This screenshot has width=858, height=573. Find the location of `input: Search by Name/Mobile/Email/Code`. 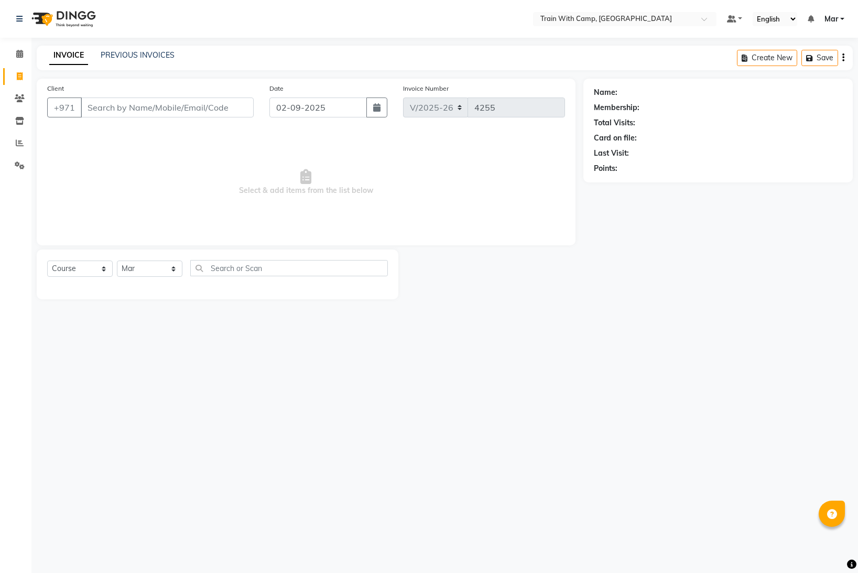

input: Search by Name/Mobile/Email/Code is located at coordinates (167, 107).